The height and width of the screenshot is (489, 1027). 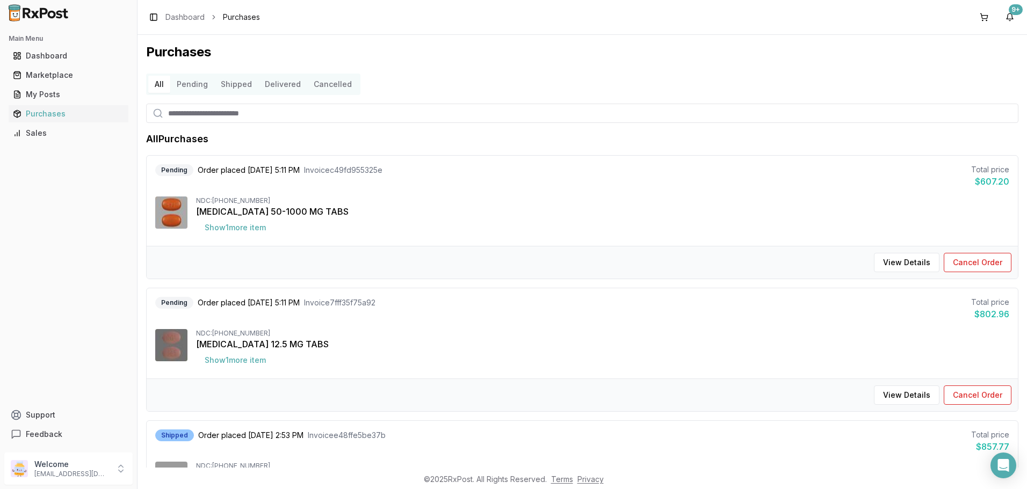 What do you see at coordinates (990, 447) in the screenshot?
I see `div: $857.77` at bounding box center [990, 447].